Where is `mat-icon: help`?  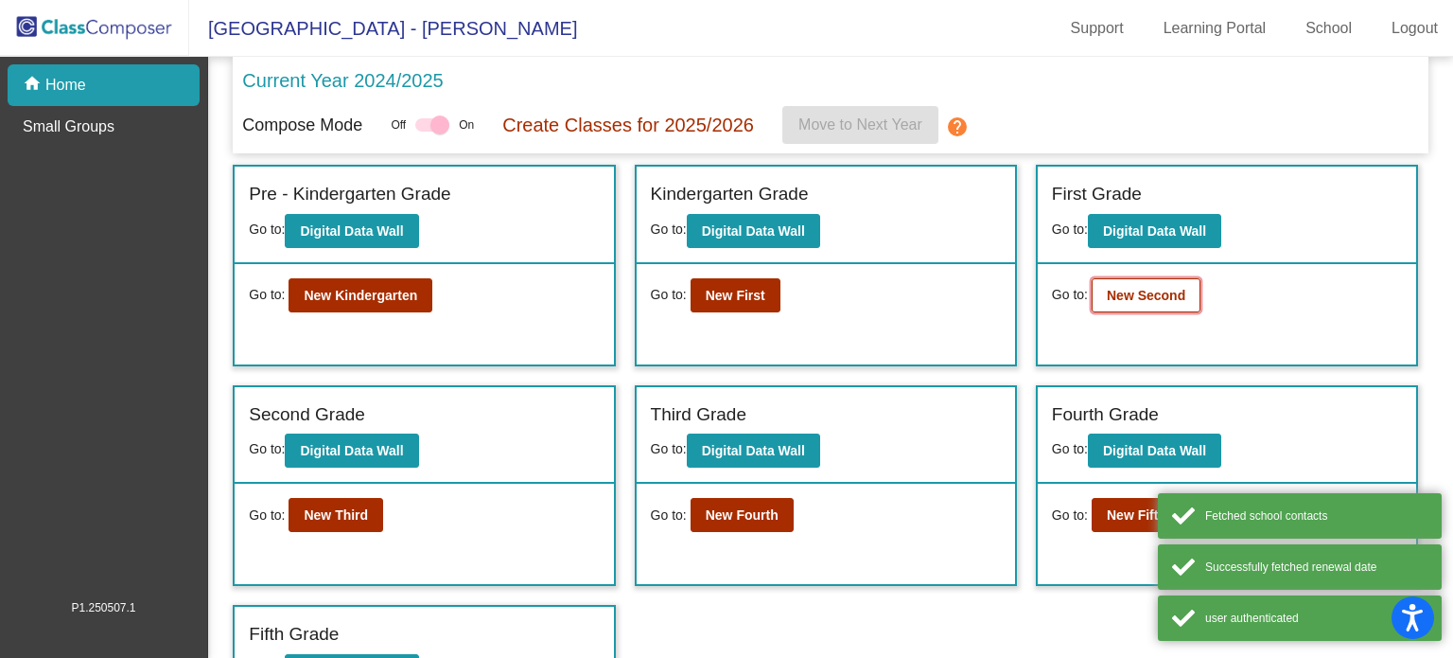 mat-icon: help is located at coordinates (957, 127).